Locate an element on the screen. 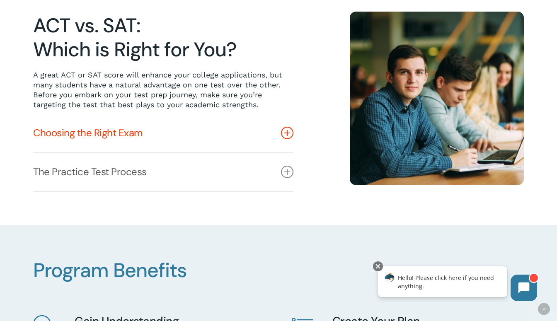  span: Hello! Please click here if you need anything. is located at coordinates (77, 22).